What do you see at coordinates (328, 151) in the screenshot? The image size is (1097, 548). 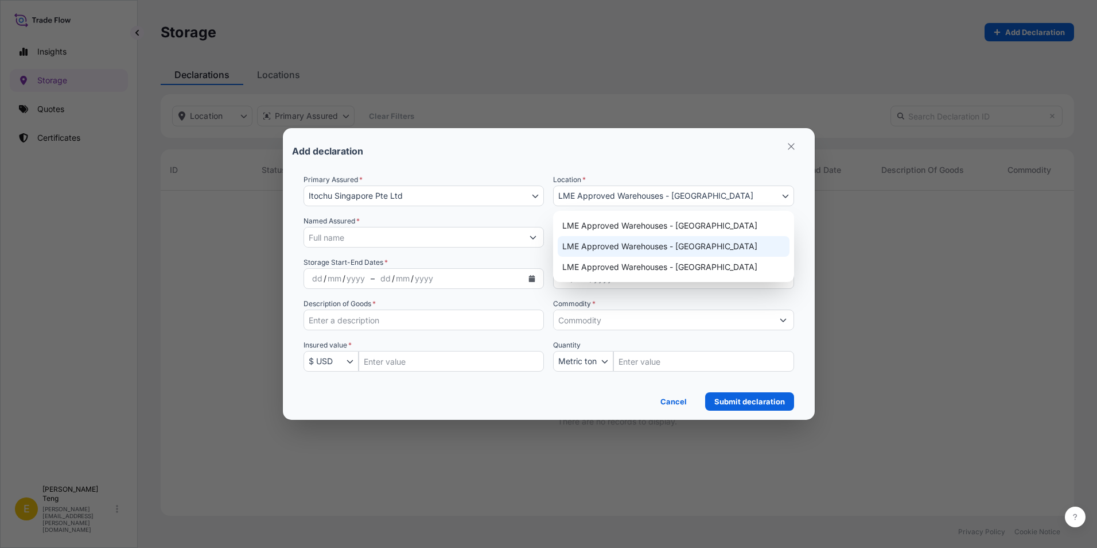 I see `p: Add declaration` at bounding box center [328, 151].